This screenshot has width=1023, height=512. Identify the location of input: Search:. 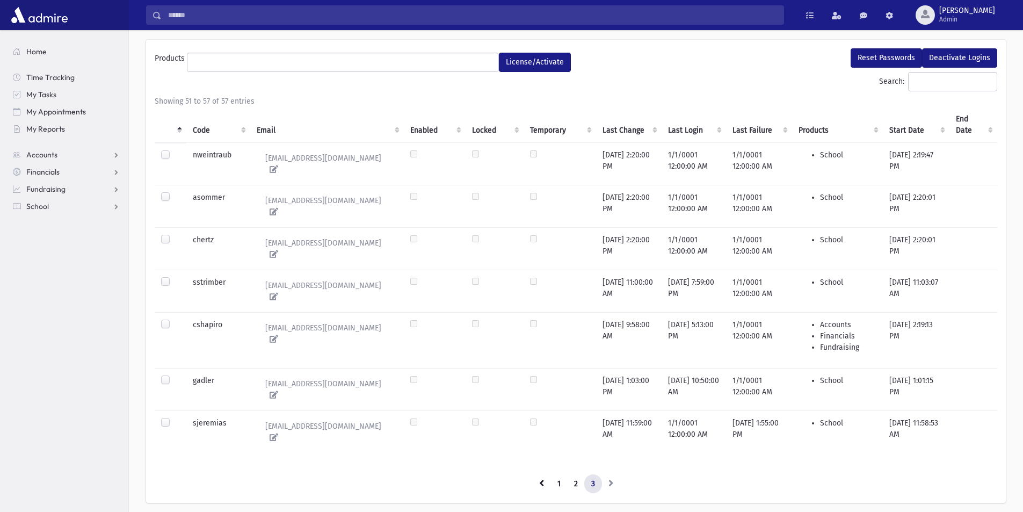
(953, 82).